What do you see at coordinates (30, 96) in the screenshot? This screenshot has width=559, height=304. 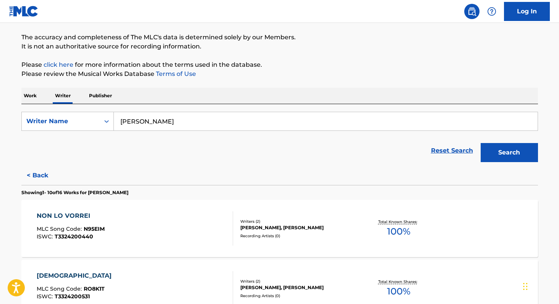 I see `p: Work` at bounding box center [30, 96].